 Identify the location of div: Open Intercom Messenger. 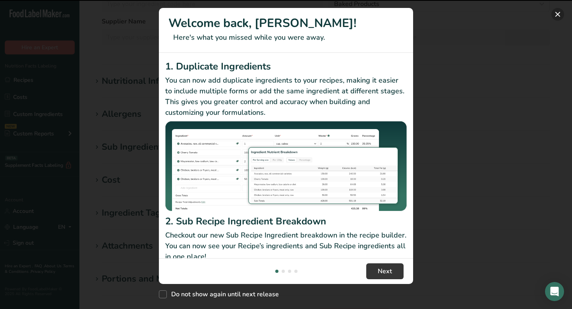
(555, 292).